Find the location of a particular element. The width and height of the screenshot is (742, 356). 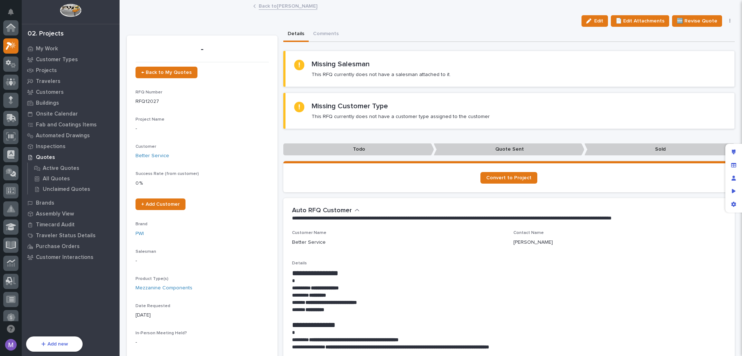

p: Inspections is located at coordinates (51, 147).